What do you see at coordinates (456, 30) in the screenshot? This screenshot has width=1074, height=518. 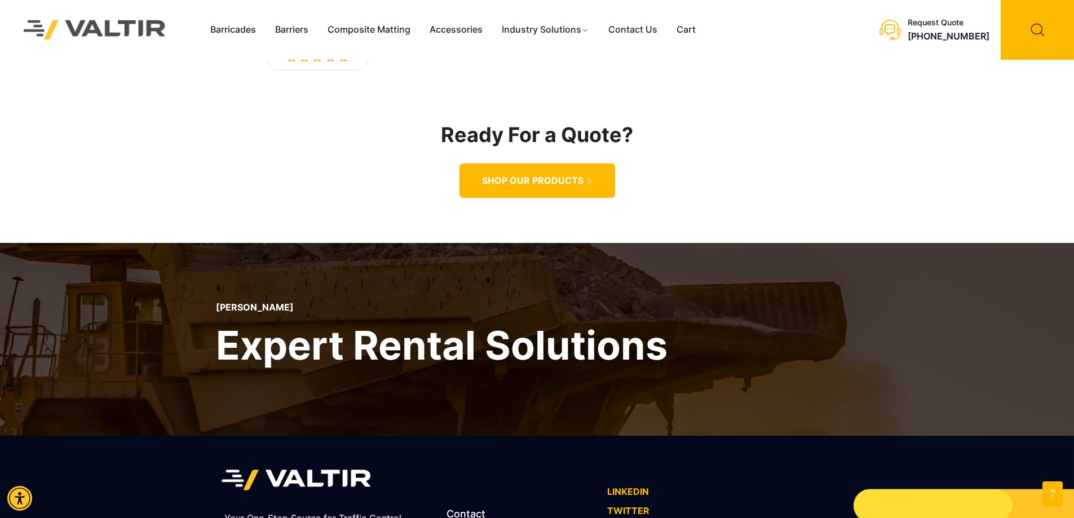 I see `a: Accessories` at bounding box center [456, 30].